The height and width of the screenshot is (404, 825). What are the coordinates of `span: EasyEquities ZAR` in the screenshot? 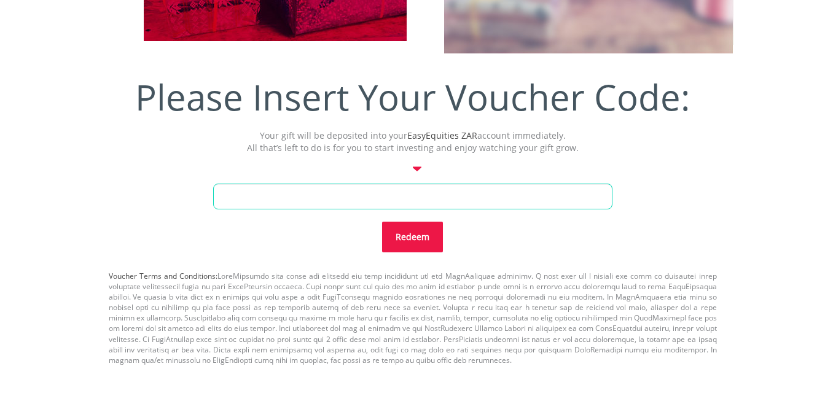 It's located at (442, 135).